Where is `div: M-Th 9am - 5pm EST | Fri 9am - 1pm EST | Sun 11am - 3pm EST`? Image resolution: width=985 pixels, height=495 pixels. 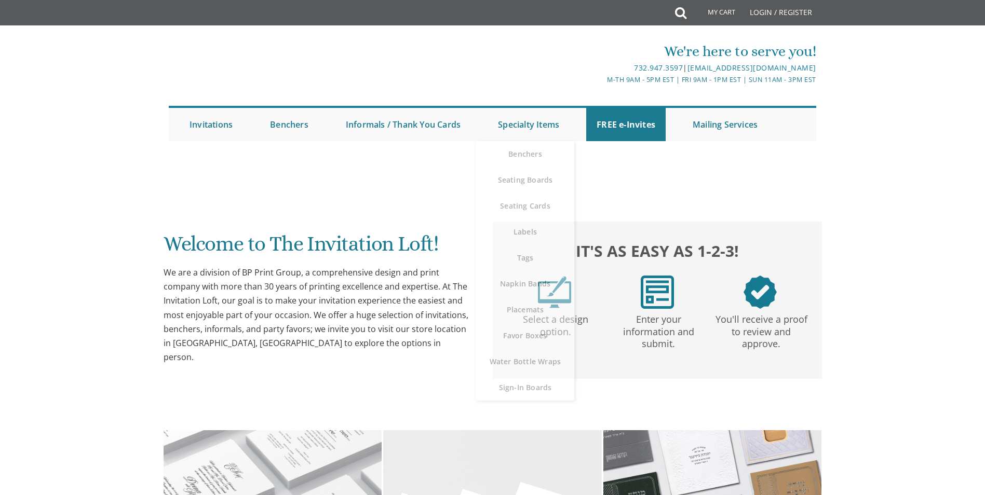
div: M-Th 9am - 5pm EST | Fri 9am - 1pm EST | Sun 11am - 3pm EST is located at coordinates (601, 79).